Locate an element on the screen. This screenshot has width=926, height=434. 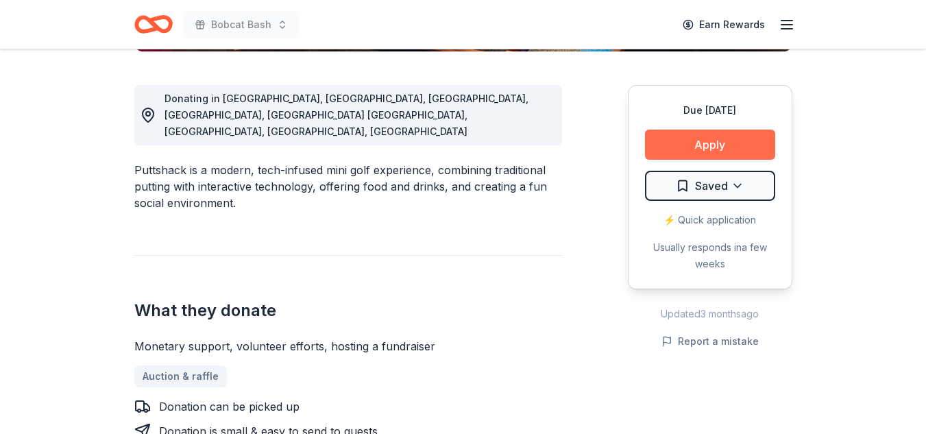
div: Donation can be picked up is located at coordinates (229, 406).